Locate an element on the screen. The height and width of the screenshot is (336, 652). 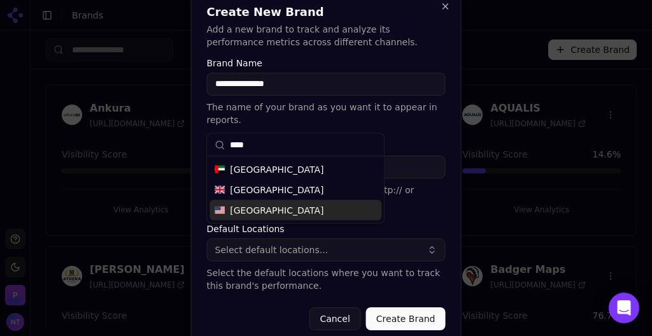
button: Create Brand is located at coordinates (406, 319).